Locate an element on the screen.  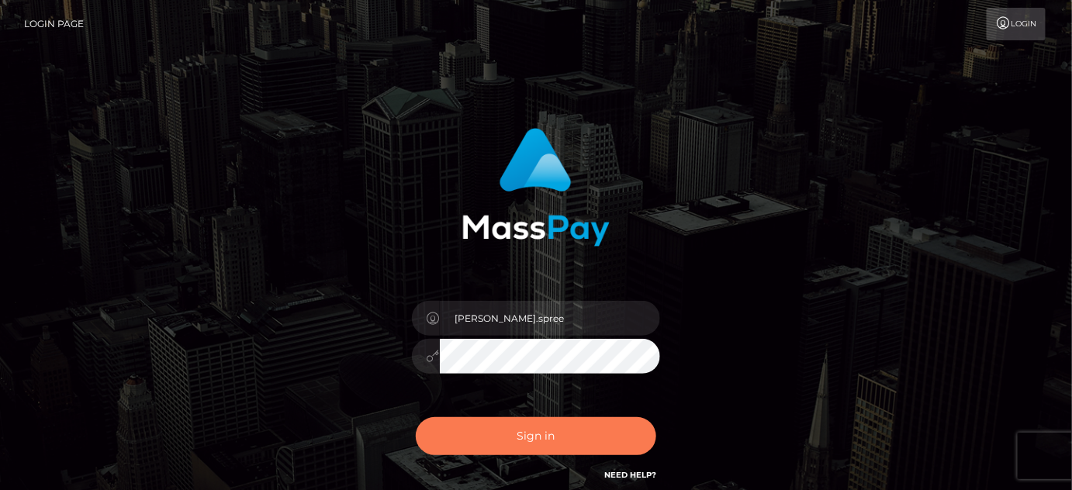
a: Login is located at coordinates (1016, 24).